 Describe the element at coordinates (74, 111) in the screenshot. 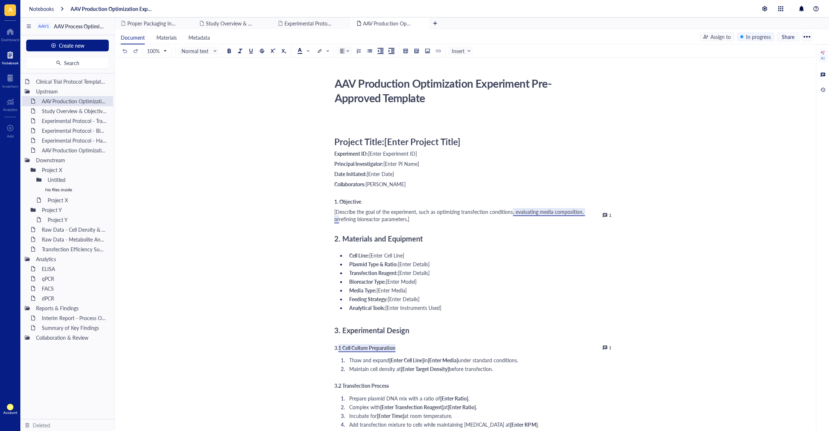

I see `div: Study Overview & Objectives` at that location.